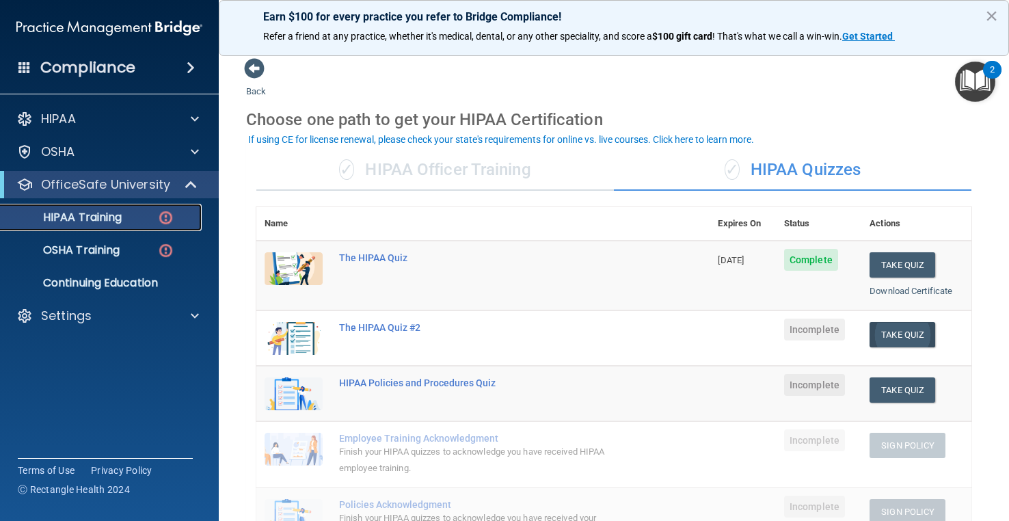  I want to click on th: Status, so click(819, 224).